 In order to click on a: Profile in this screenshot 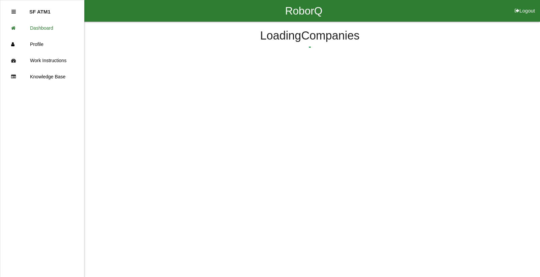, I will do `click(42, 44)`.